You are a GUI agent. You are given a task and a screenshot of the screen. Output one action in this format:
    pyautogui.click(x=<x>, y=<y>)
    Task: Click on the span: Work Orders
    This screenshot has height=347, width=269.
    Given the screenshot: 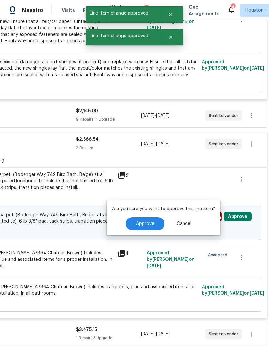 What is the action you would take?
    pyautogui.click(x=119, y=10)
    